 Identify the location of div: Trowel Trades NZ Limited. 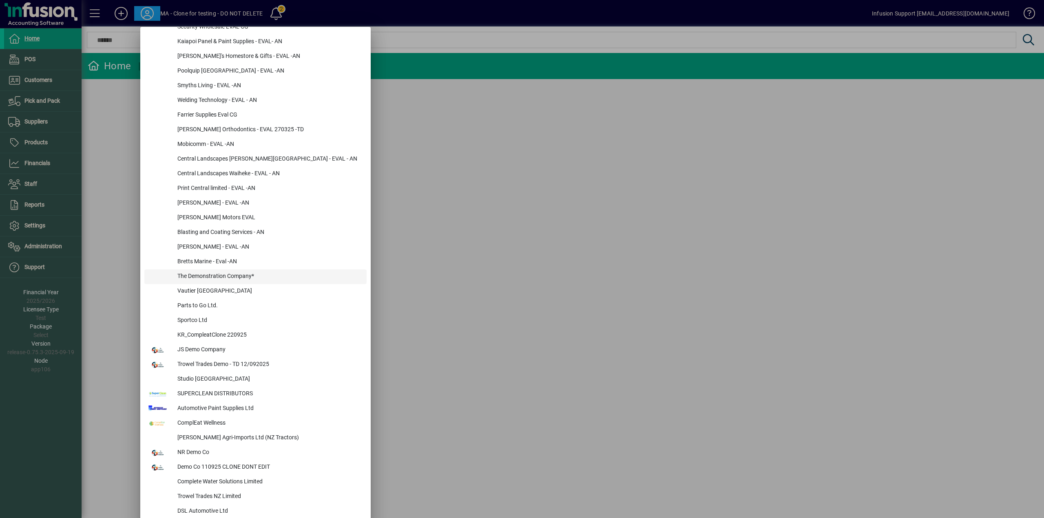
(269, 497).